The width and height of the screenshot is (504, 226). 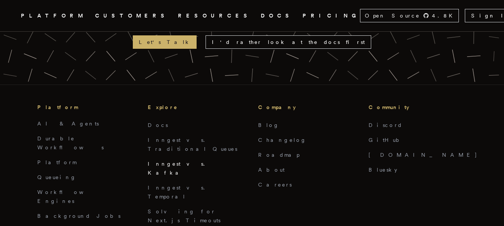 What do you see at coordinates (417, 107) in the screenshot?
I see `h3: Community` at bounding box center [417, 107].